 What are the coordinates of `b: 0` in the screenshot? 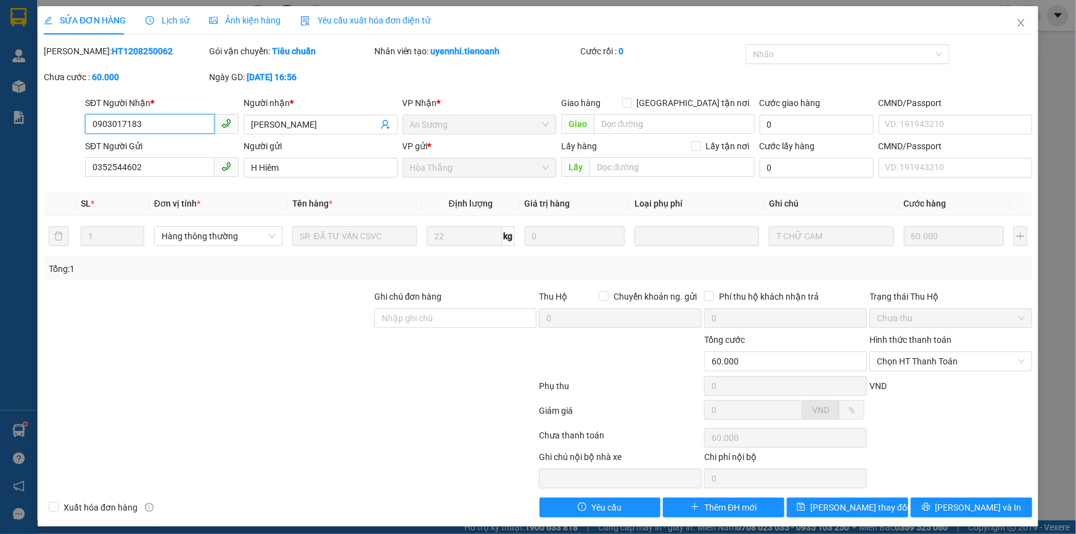 It's located at (621, 51).